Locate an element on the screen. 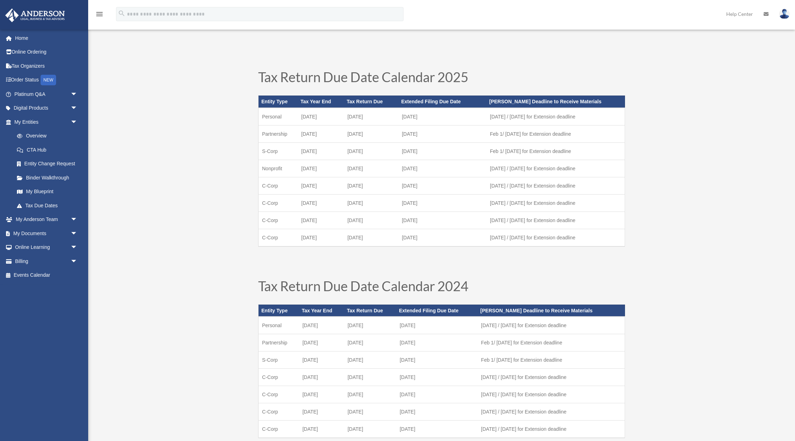 The image size is (795, 441). a: Tax Due Dates is located at coordinates (47, 206).